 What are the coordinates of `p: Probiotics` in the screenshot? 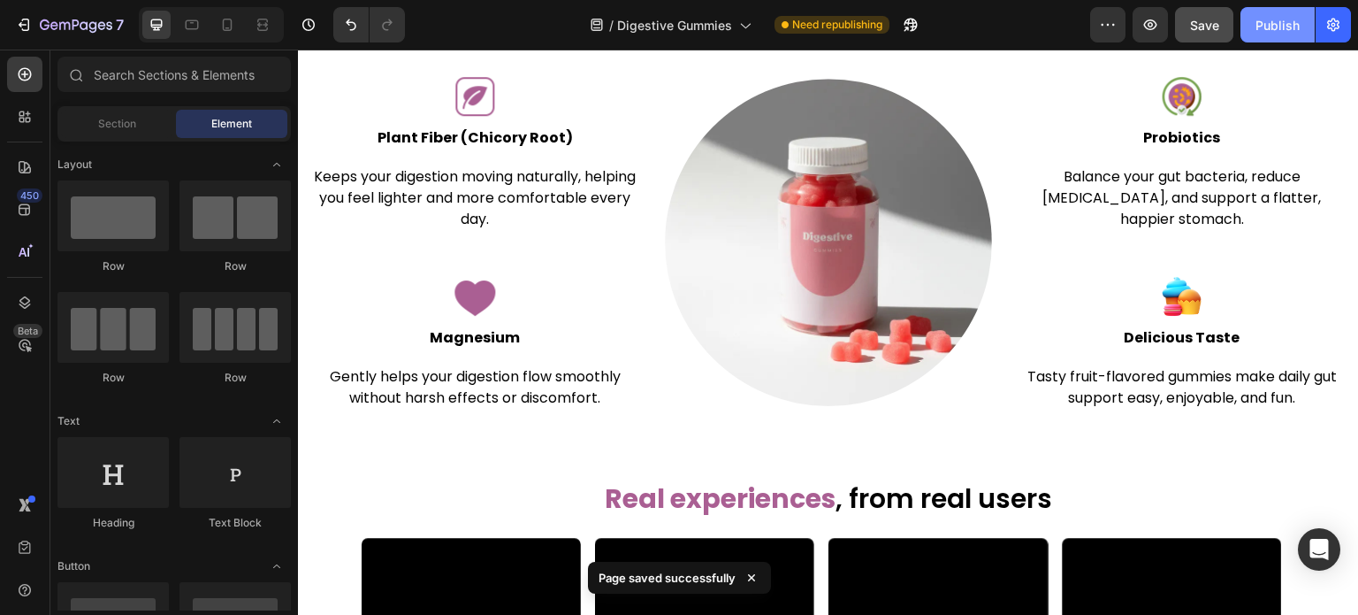 It's located at (884, 88).